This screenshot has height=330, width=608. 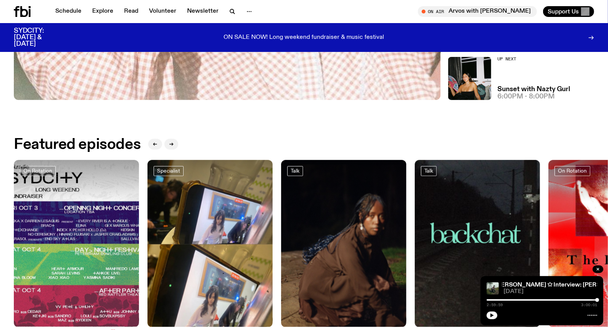 I want to click on span: Specialist, so click(x=169, y=171).